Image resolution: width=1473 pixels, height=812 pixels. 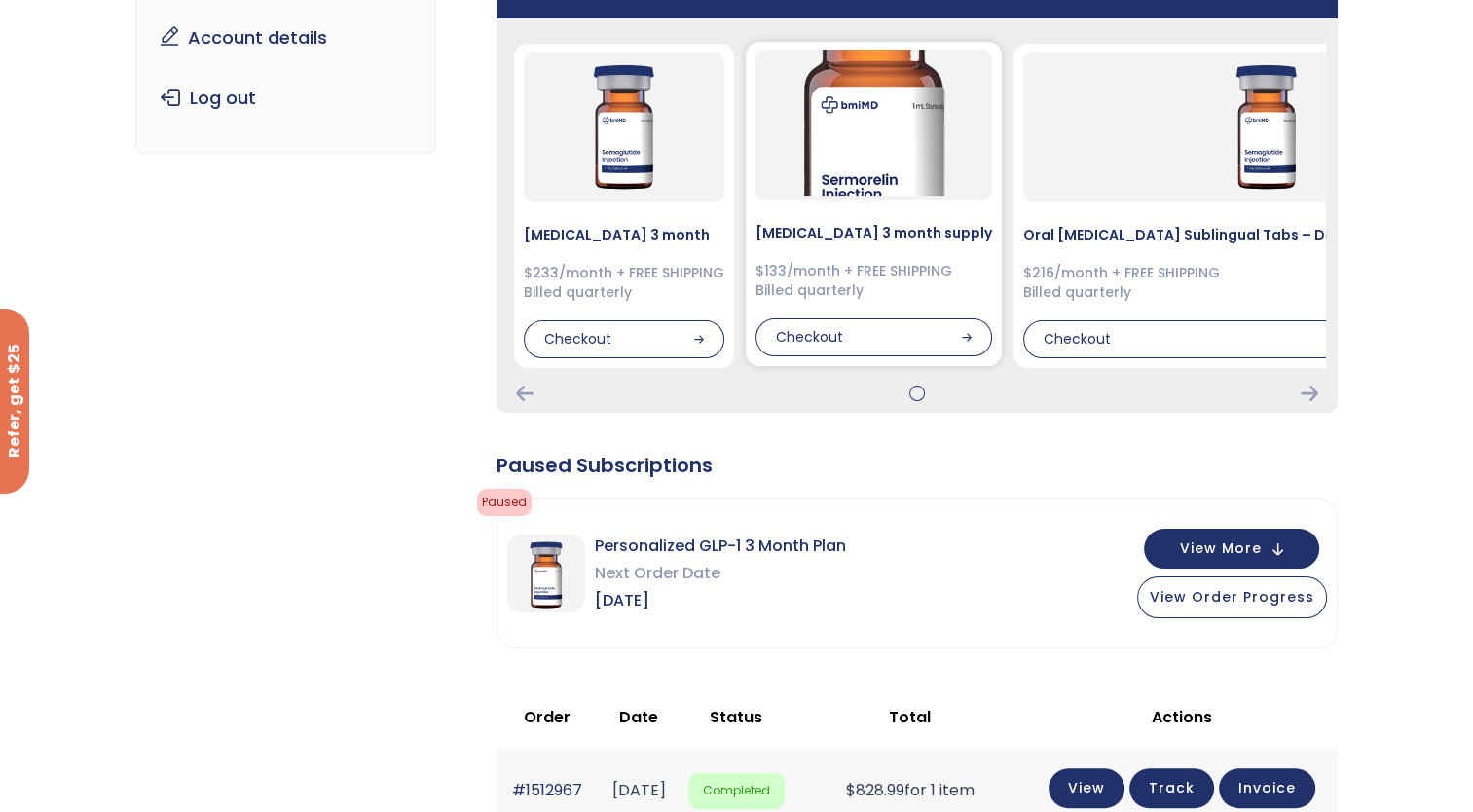 I want to click on span: Total, so click(x=910, y=717).